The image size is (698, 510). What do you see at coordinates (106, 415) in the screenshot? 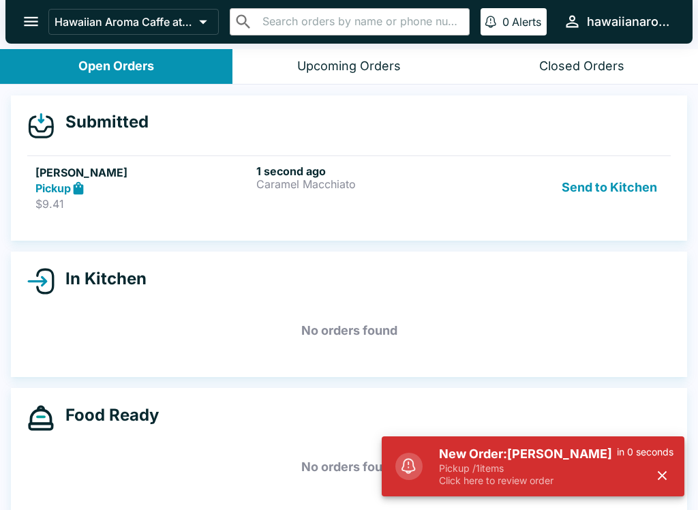
I see `h4: Food Ready` at bounding box center [106, 415].